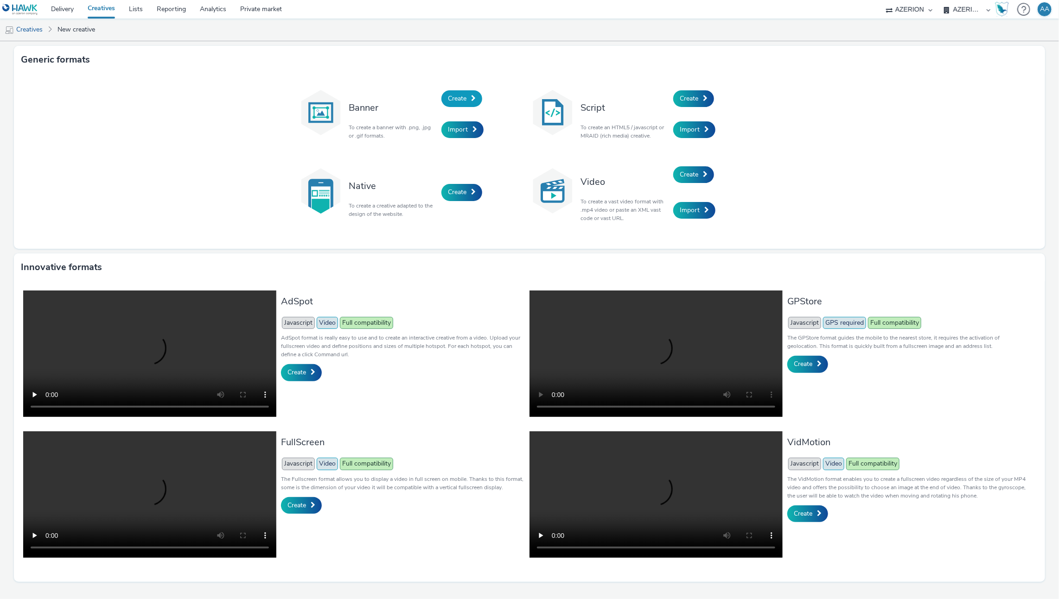 The width and height of the screenshot is (1059, 599). What do you see at coordinates (624, 132) in the screenshot?
I see `p: To create an HTML5 / javascript or MRAID (rich media) creative.` at bounding box center [624, 132].